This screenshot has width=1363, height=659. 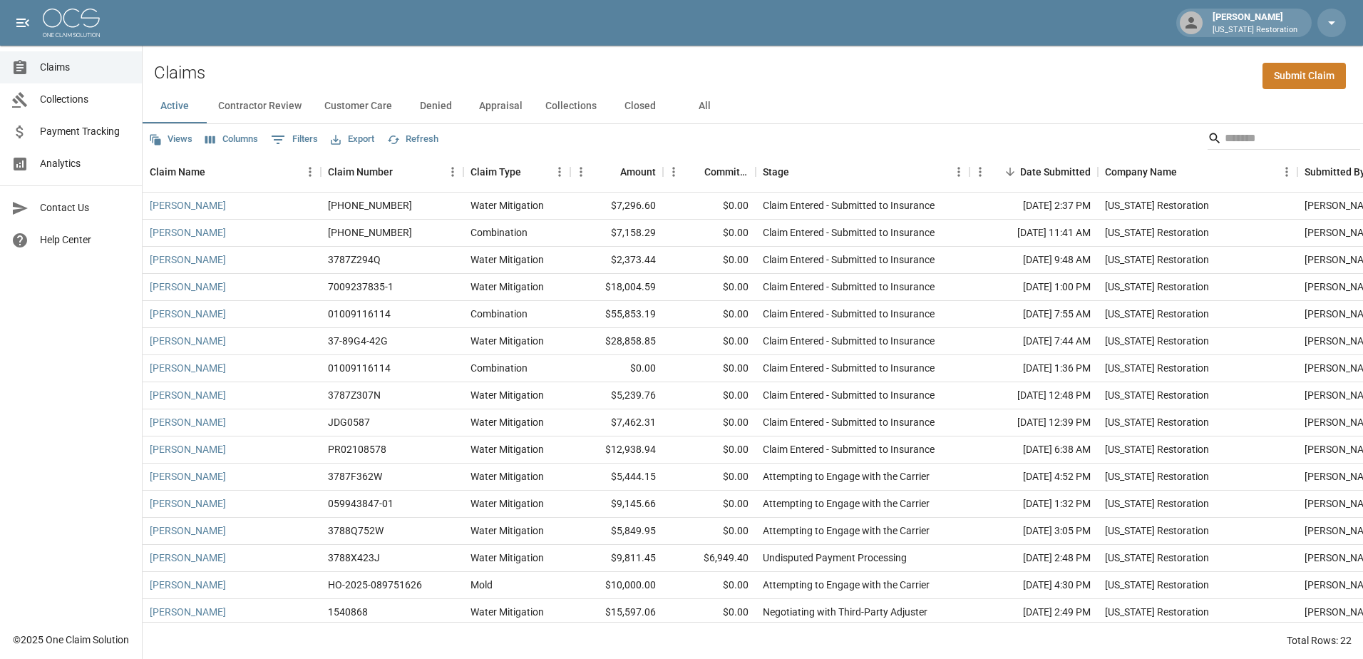 I want to click on div: $5,444.15, so click(x=617, y=477).